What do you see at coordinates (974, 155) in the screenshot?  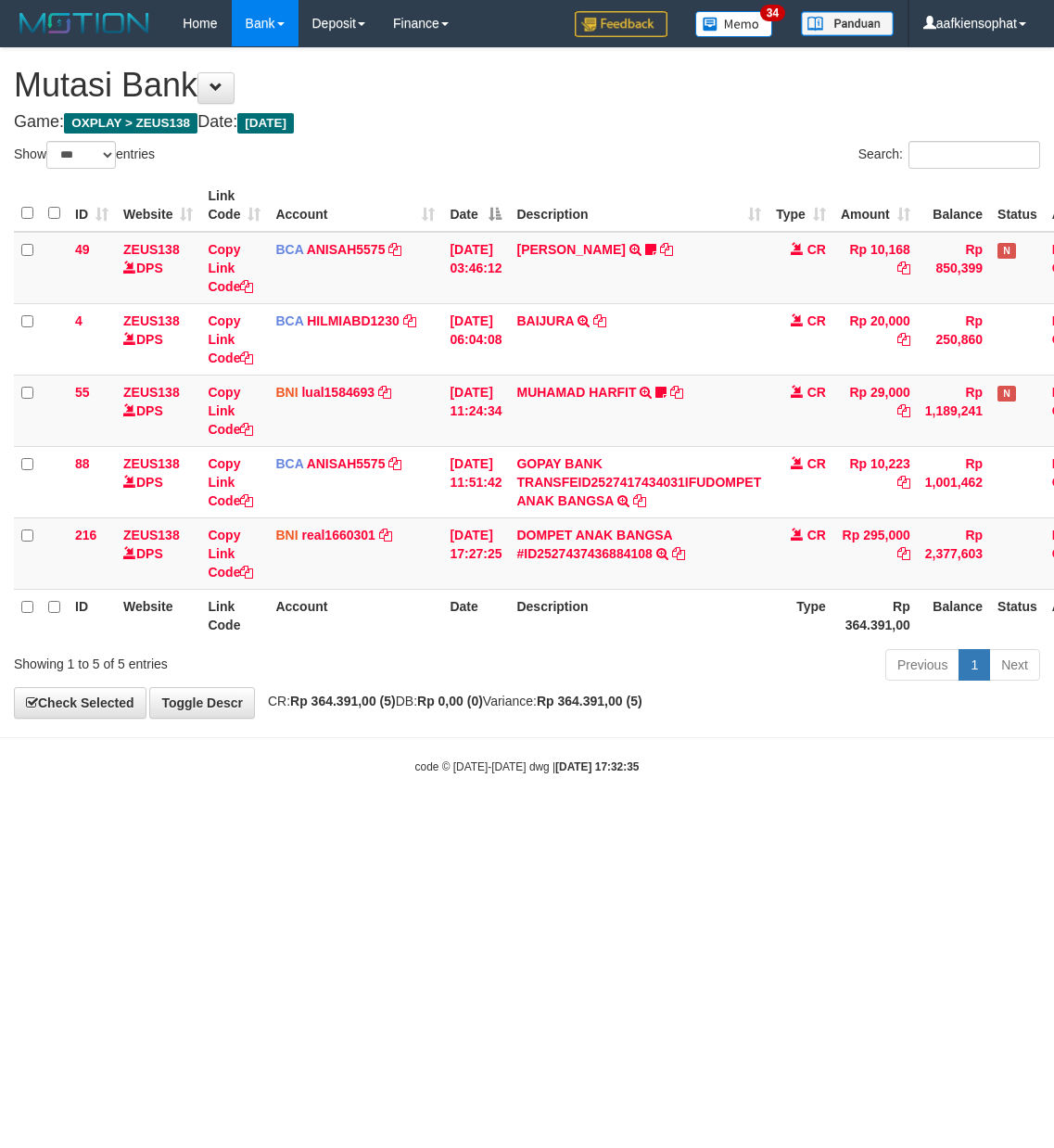 I see `input: Search:` at bounding box center [974, 155].